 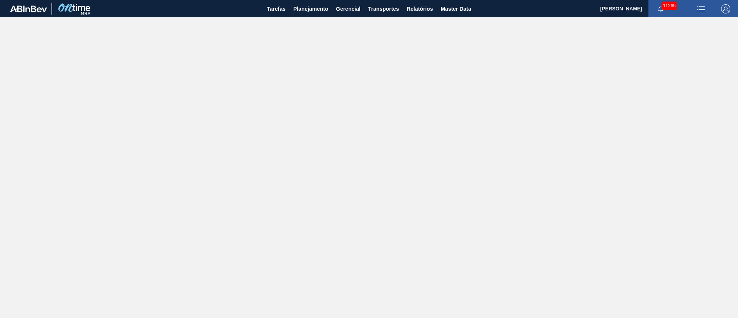 I want to click on span: Gerencial, so click(x=348, y=9).